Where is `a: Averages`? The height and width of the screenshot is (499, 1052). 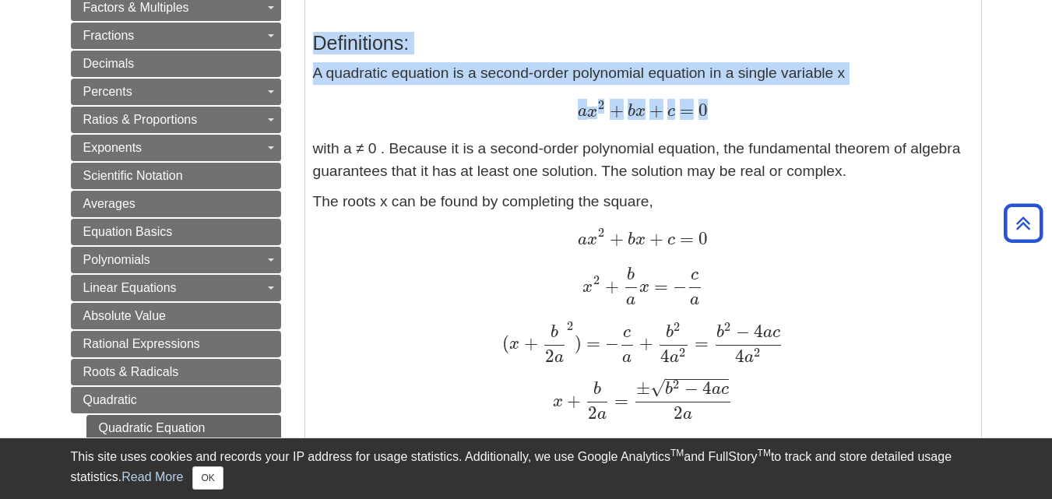
a: Averages is located at coordinates (176, 204).